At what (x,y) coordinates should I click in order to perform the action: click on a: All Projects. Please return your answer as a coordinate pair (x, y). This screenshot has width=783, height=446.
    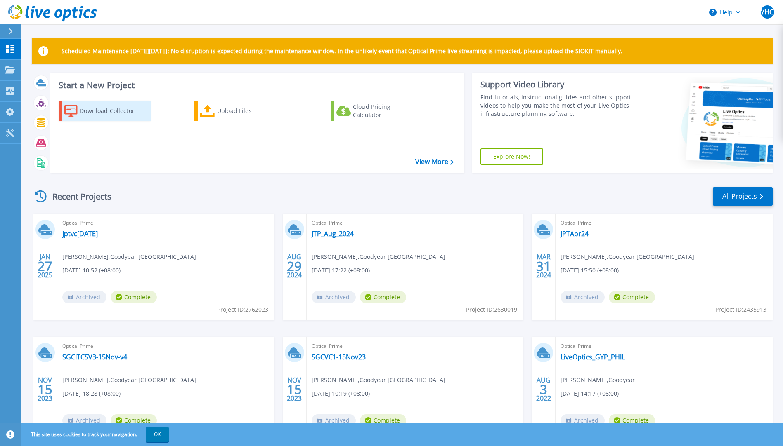
    Looking at the image, I should click on (742, 196).